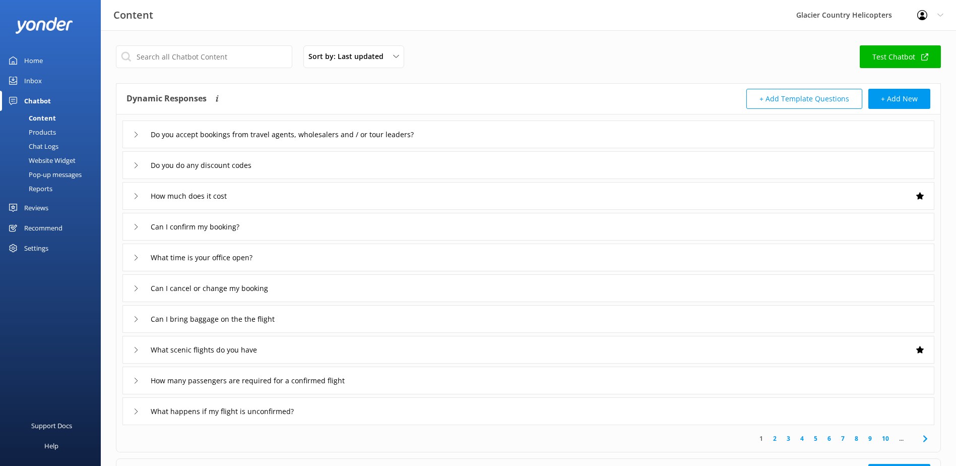 Image resolution: width=956 pixels, height=466 pixels. What do you see at coordinates (33, 81) in the screenshot?
I see `div: Inbox` at bounding box center [33, 81].